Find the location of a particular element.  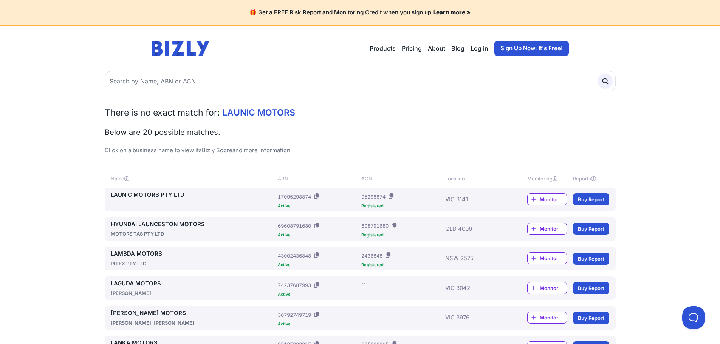

div: 43002436848 is located at coordinates (295, 256).